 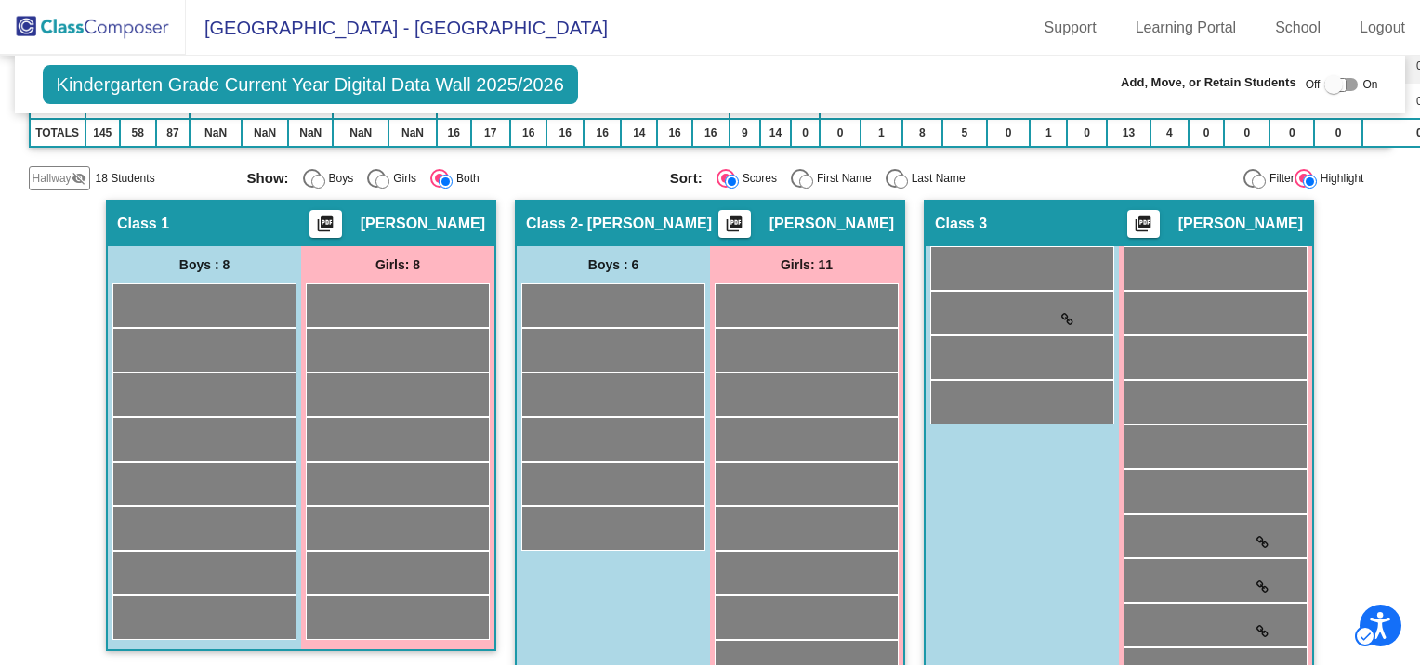 What do you see at coordinates (398, 265) in the screenshot?
I see `div: Girls: 8` at bounding box center [398, 265].